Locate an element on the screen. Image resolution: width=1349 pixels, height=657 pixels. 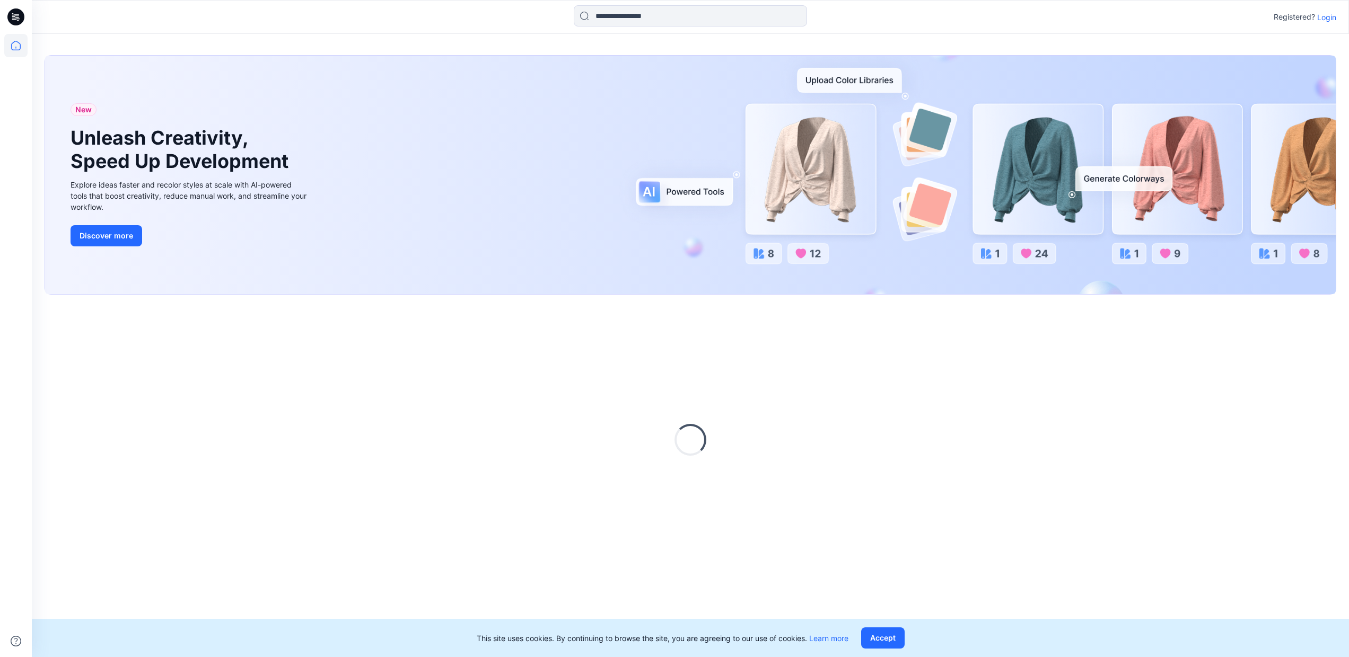
h1: Unleash Creativity, Speed Up Development is located at coordinates (182, 150).